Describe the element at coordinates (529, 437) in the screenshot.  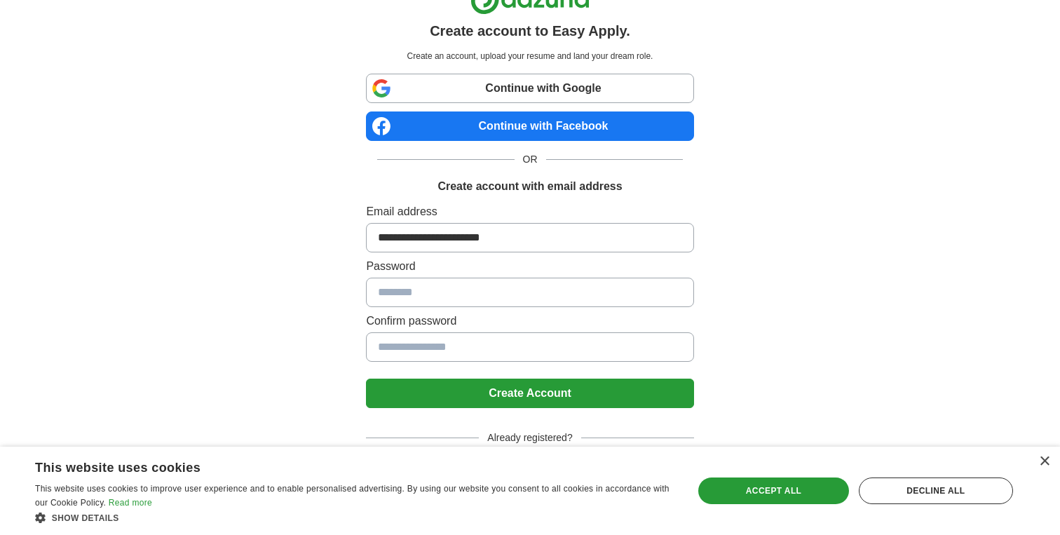
I see `span: Already registered?` at that location.